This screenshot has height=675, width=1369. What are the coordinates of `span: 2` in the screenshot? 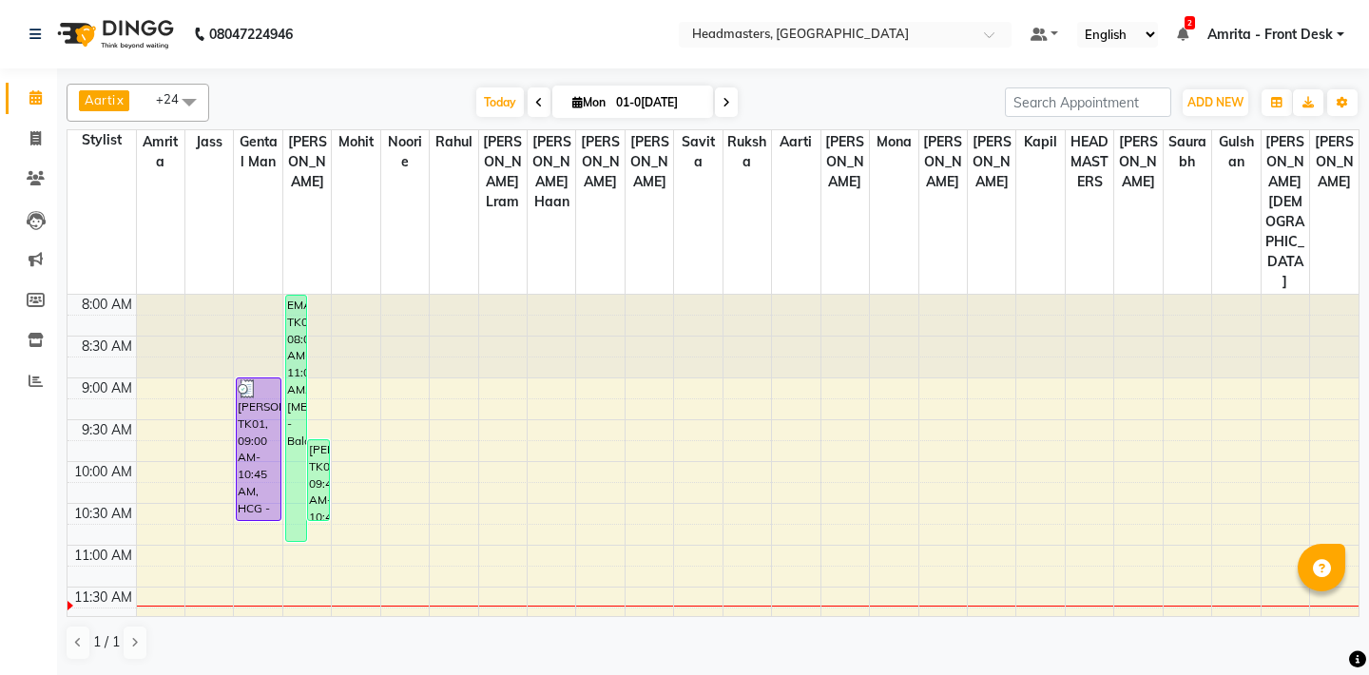 It's located at (1189, 23).